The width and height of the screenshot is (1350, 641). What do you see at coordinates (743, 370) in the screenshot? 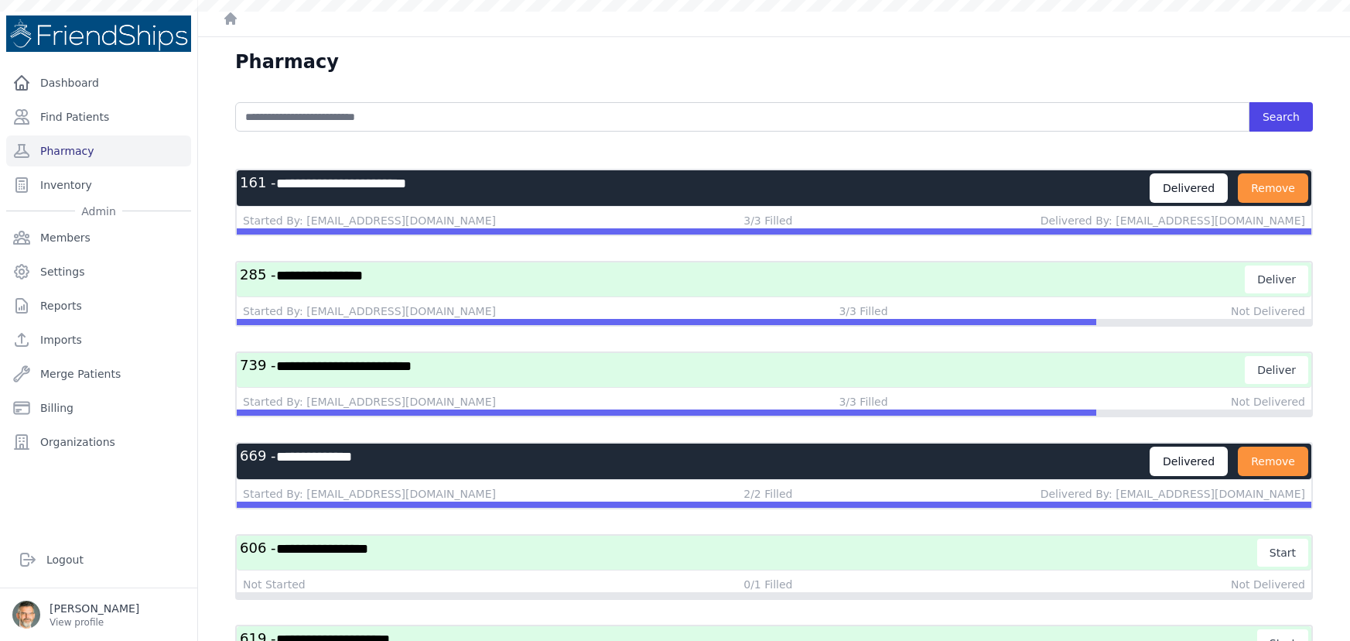
I see `h3: 739 -` at bounding box center [743, 370].